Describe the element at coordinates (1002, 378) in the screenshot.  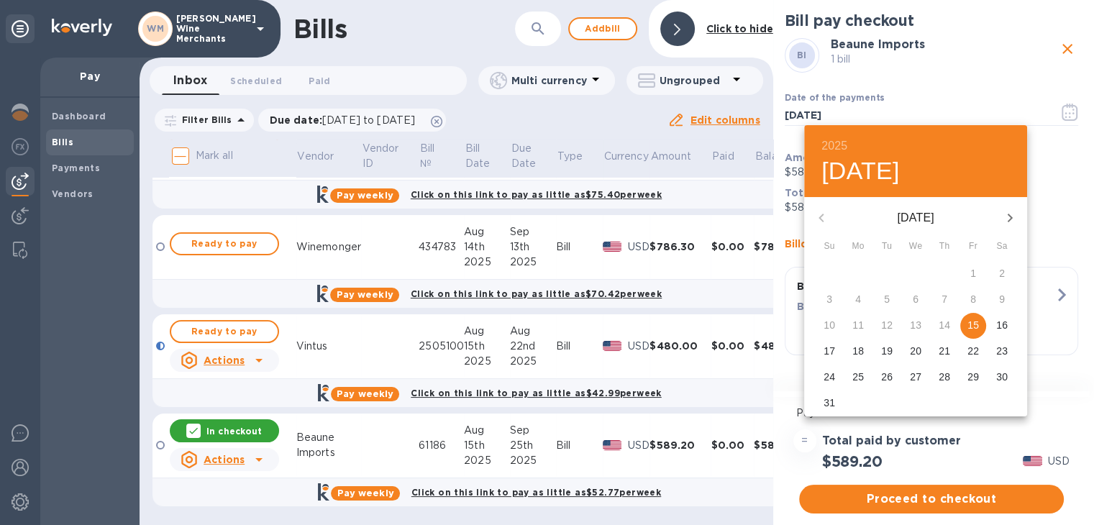
I see `button: 30` at that location.